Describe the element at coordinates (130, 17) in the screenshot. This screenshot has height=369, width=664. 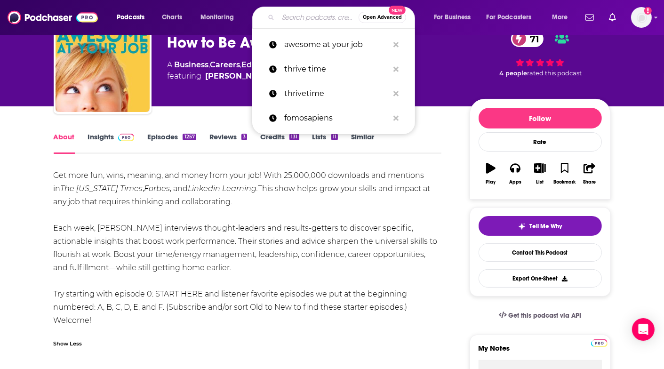
I see `span: Podcasts` at that location.